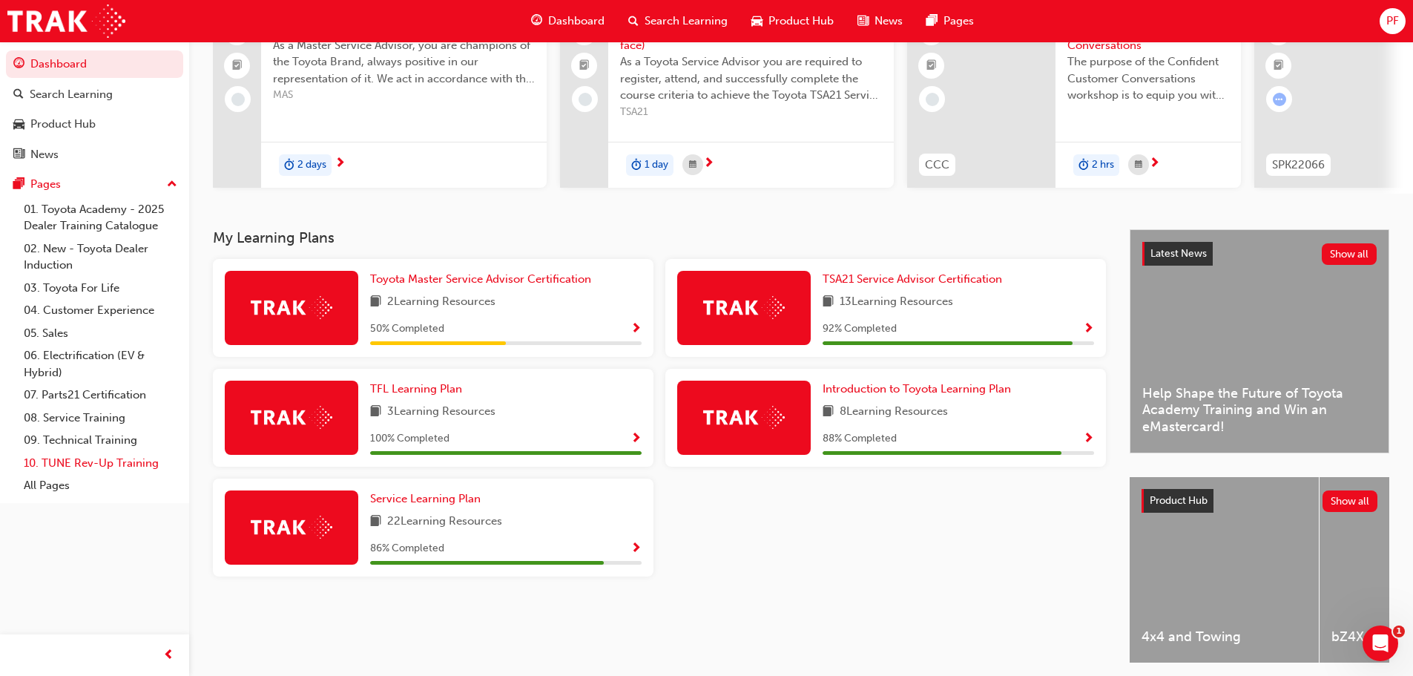 The image size is (1413, 676). I want to click on span: 1, so click(1399, 631).